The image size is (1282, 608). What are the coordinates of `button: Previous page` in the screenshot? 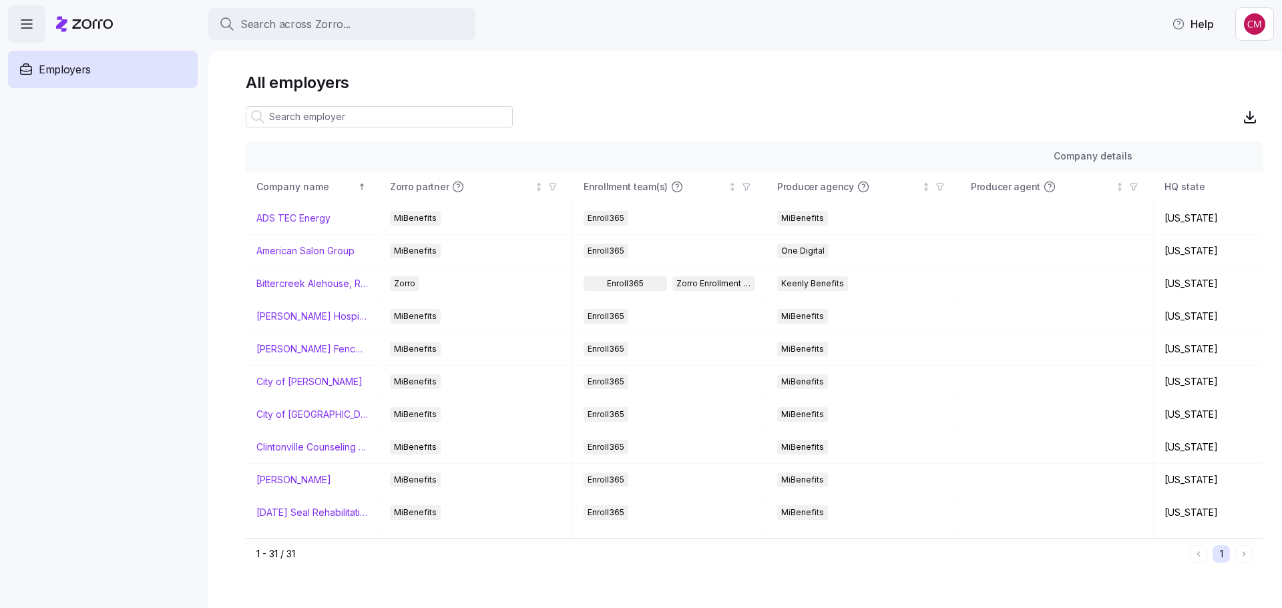 It's located at (1199, 554).